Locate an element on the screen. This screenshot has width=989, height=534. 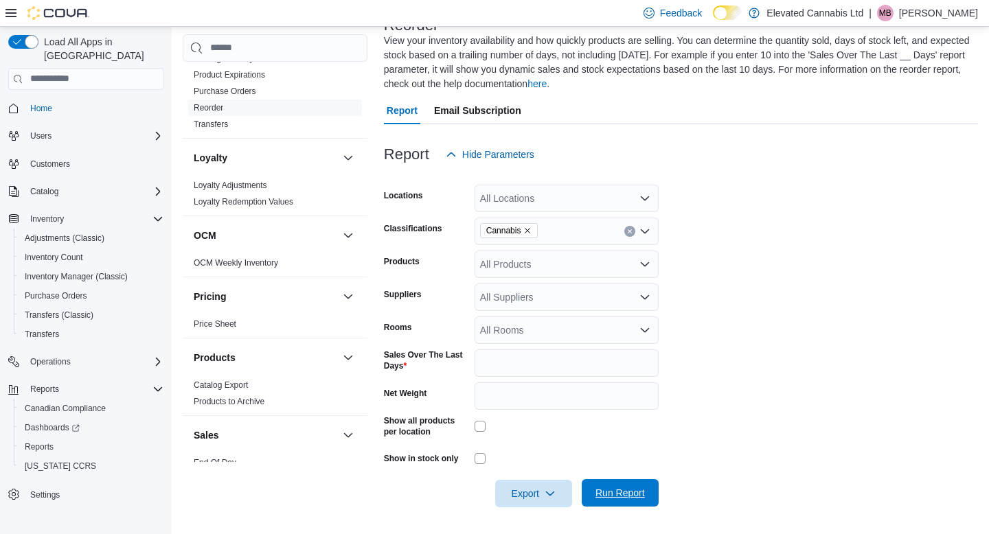
button: Purchase Orders is located at coordinates (91, 296).